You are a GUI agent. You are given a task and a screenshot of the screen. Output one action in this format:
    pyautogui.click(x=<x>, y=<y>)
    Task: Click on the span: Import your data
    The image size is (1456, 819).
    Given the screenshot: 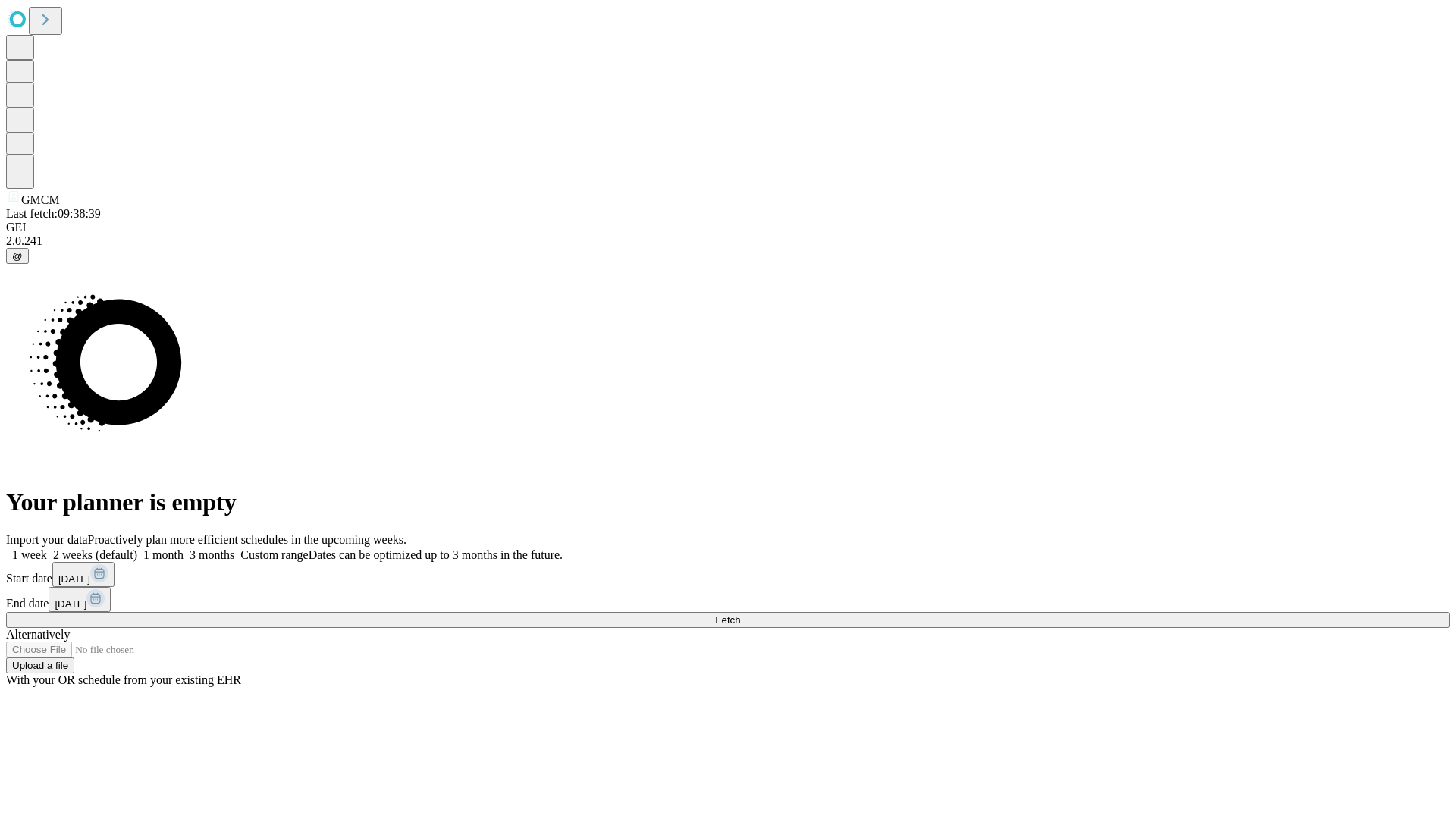 What is the action you would take?
    pyautogui.click(x=47, y=539)
    